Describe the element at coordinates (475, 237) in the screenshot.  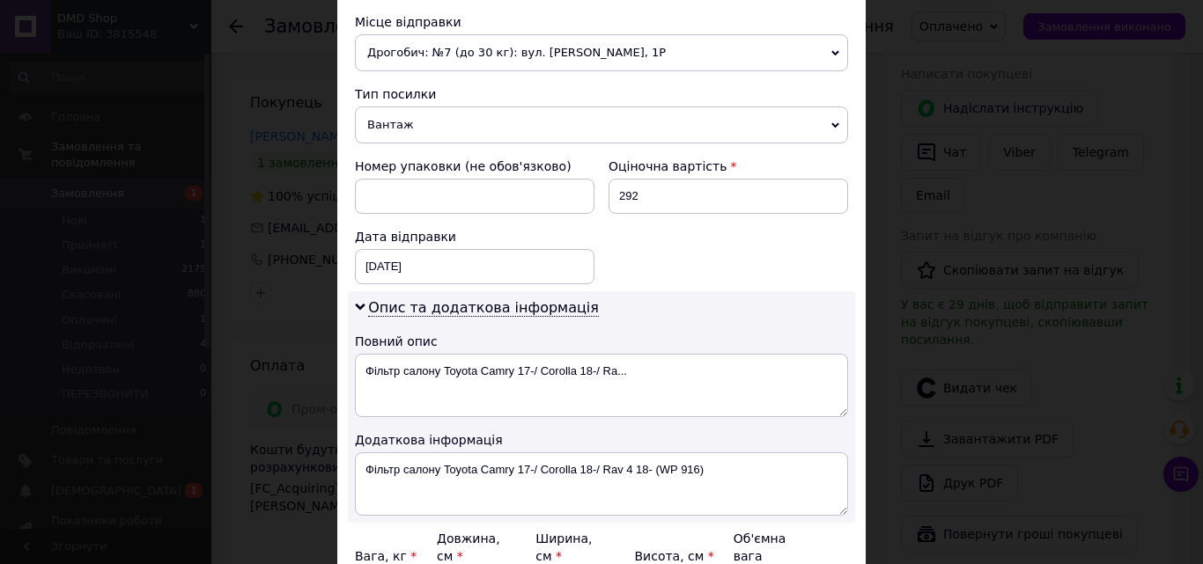
I see `div: Дата відправки` at that location.